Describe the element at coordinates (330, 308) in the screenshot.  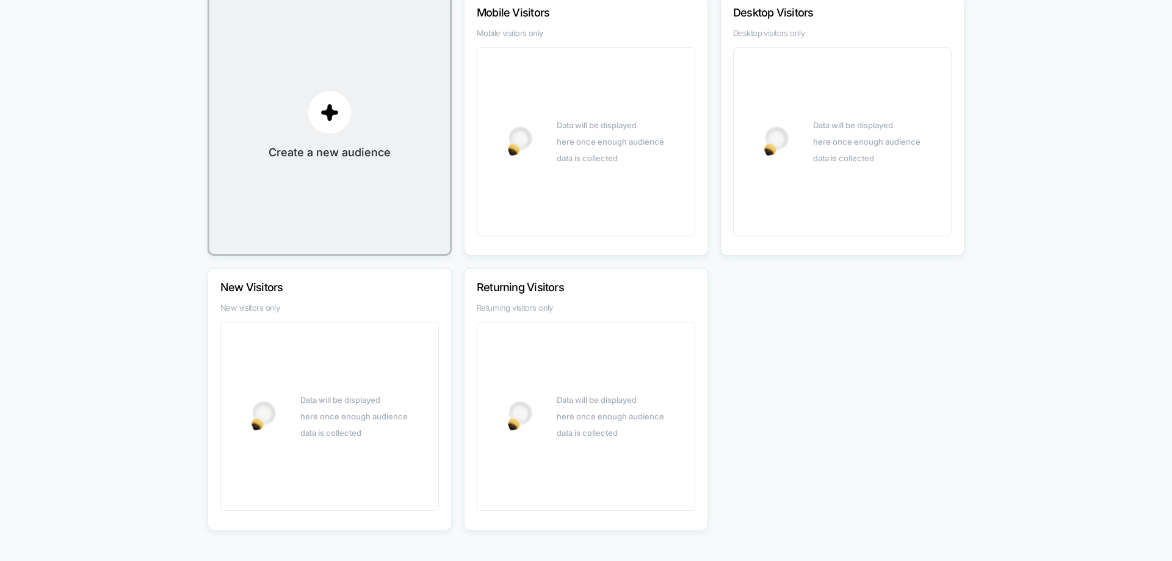
I see `span: New visitors only` at that location.